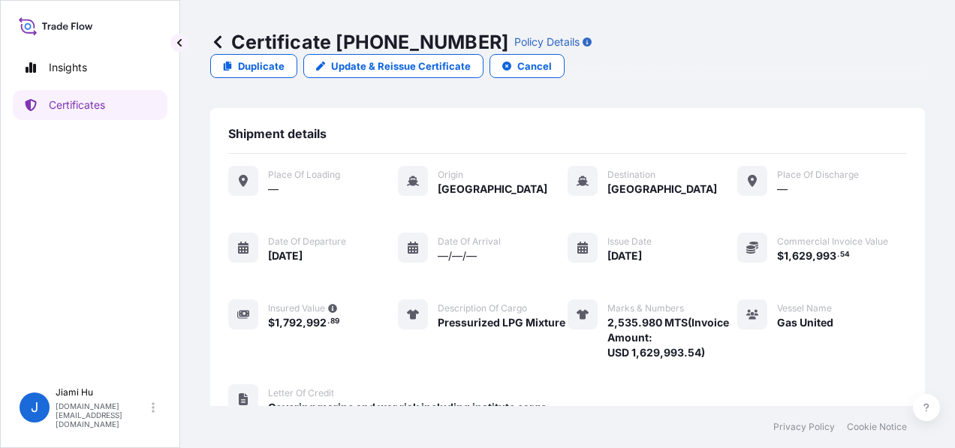 The width and height of the screenshot is (955, 448). Describe the element at coordinates (450, 175) in the screenshot. I see `span: Origin` at that location.